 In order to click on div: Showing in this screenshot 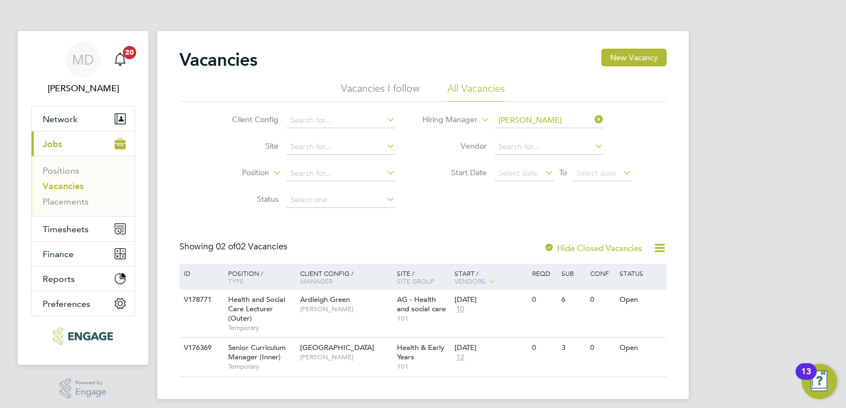, I will do `click(234, 247)`.